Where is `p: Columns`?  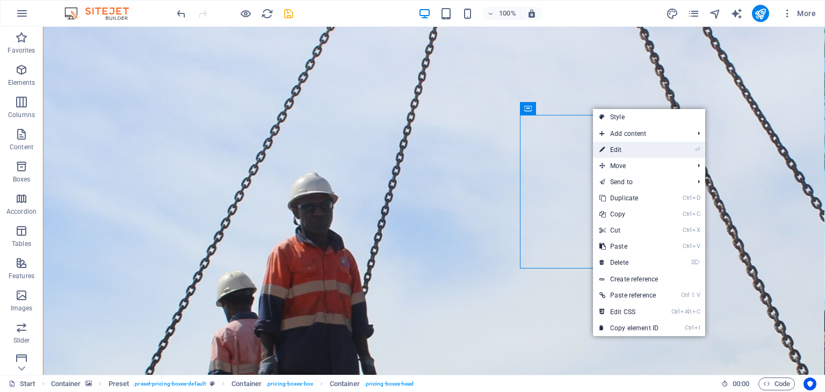 p: Columns is located at coordinates (21, 115).